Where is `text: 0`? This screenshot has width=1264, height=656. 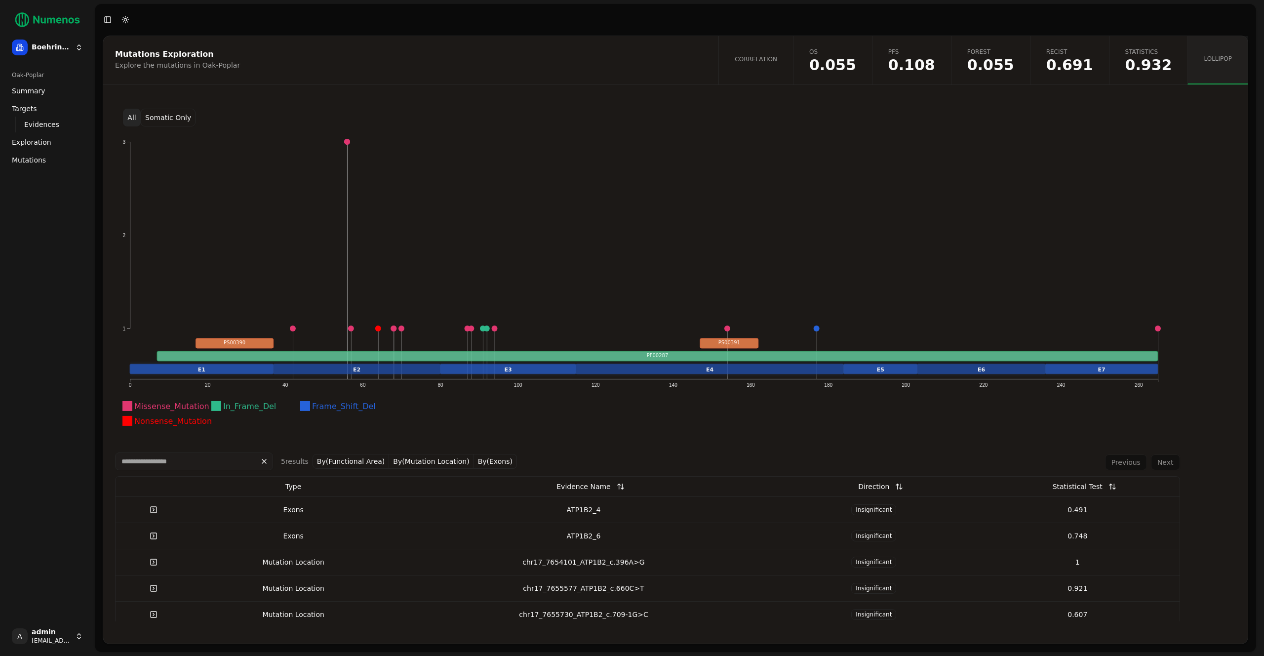
text: 0 is located at coordinates (130, 385).